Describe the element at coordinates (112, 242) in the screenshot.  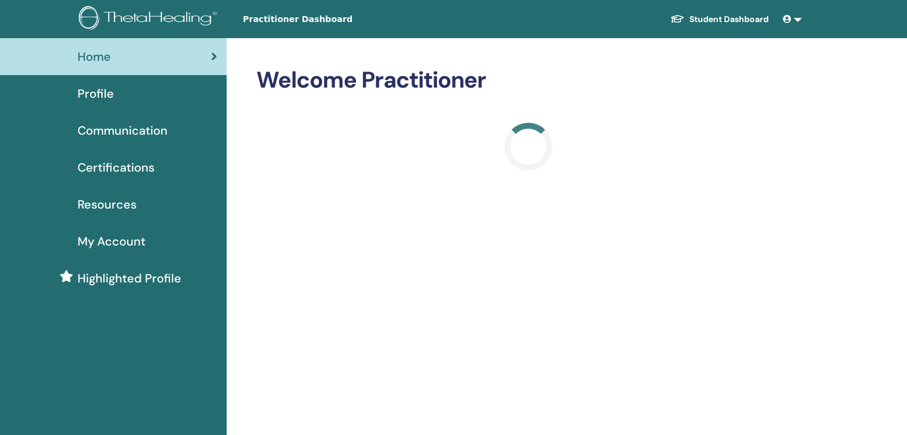
I see `span: My Account` at that location.